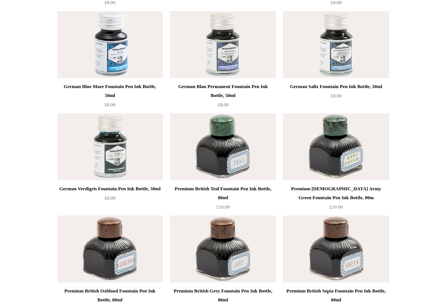  Describe the element at coordinates (223, 193) in the screenshot. I see `div: Premium British Teal Fountain Pen Ink Bottle, 80ml` at that location.